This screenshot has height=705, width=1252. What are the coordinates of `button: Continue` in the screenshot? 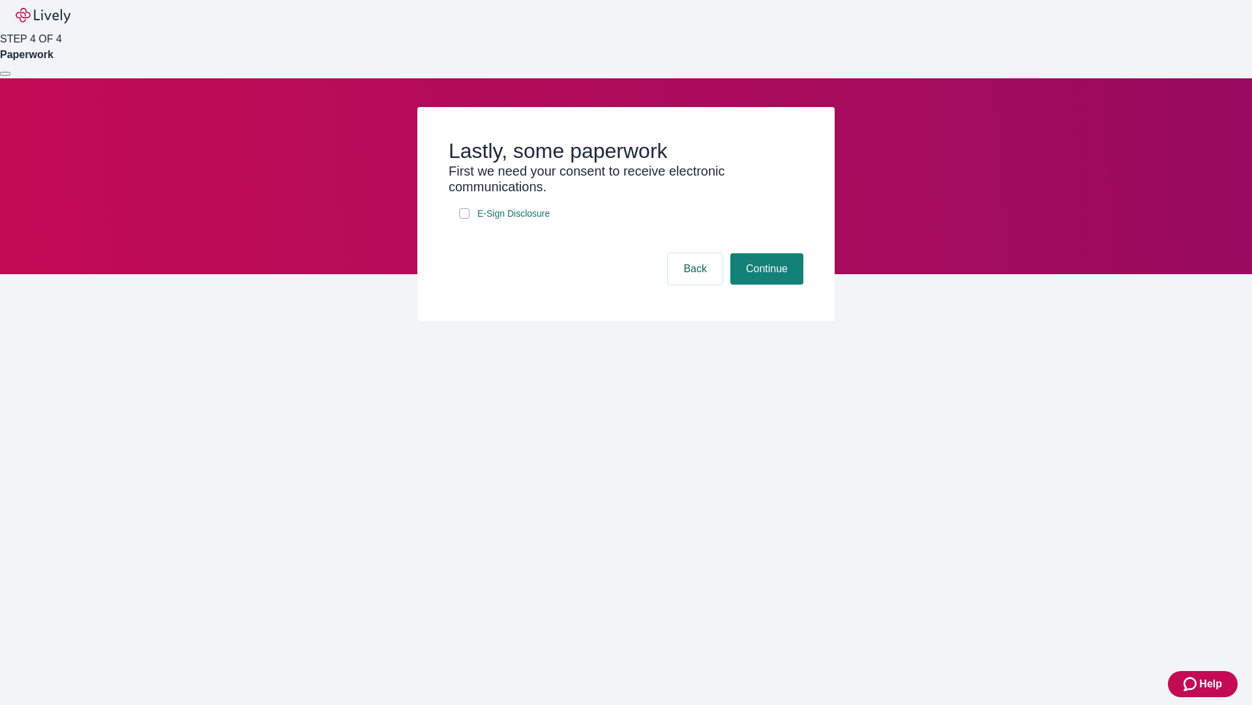 It's located at (767, 269).